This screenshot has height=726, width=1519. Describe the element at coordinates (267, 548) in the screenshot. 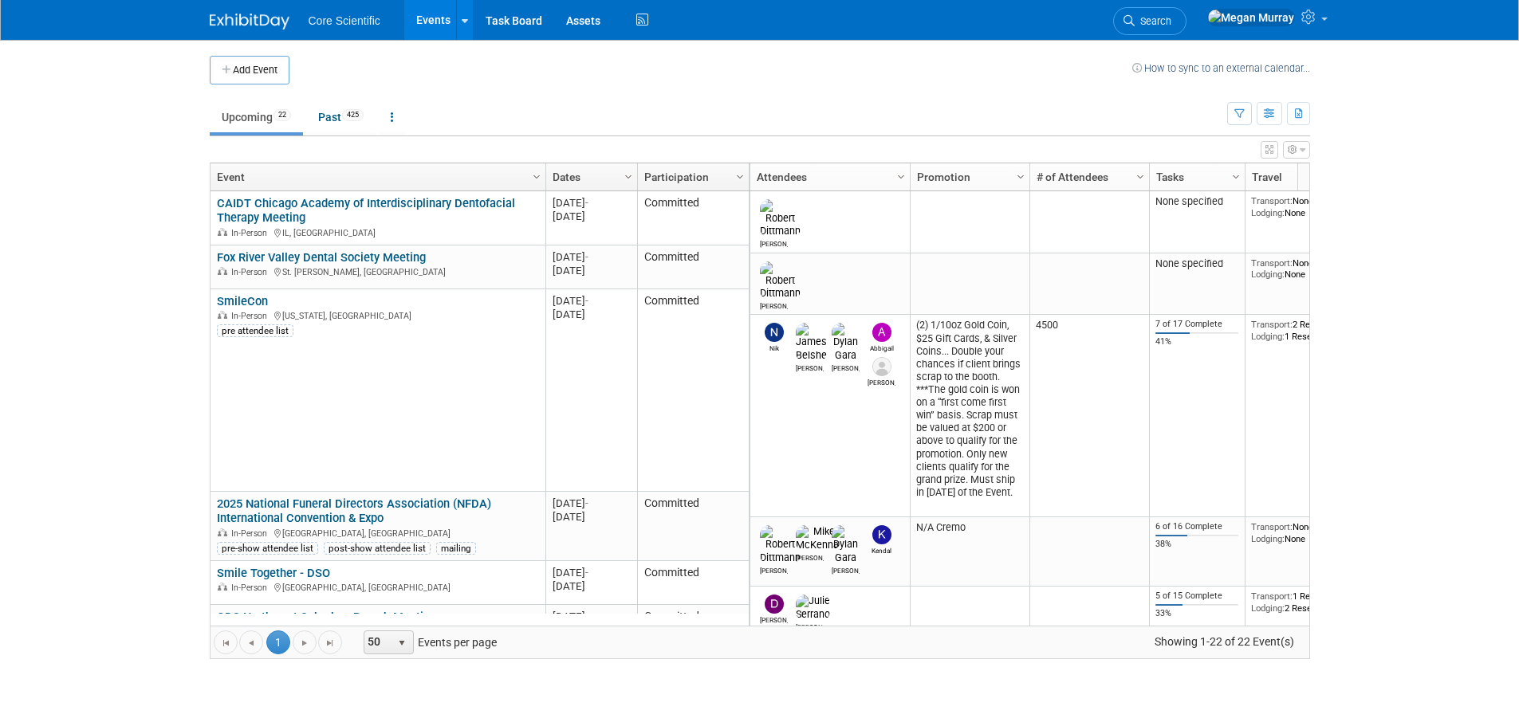

I see `div: pre-show attendee list` at that location.